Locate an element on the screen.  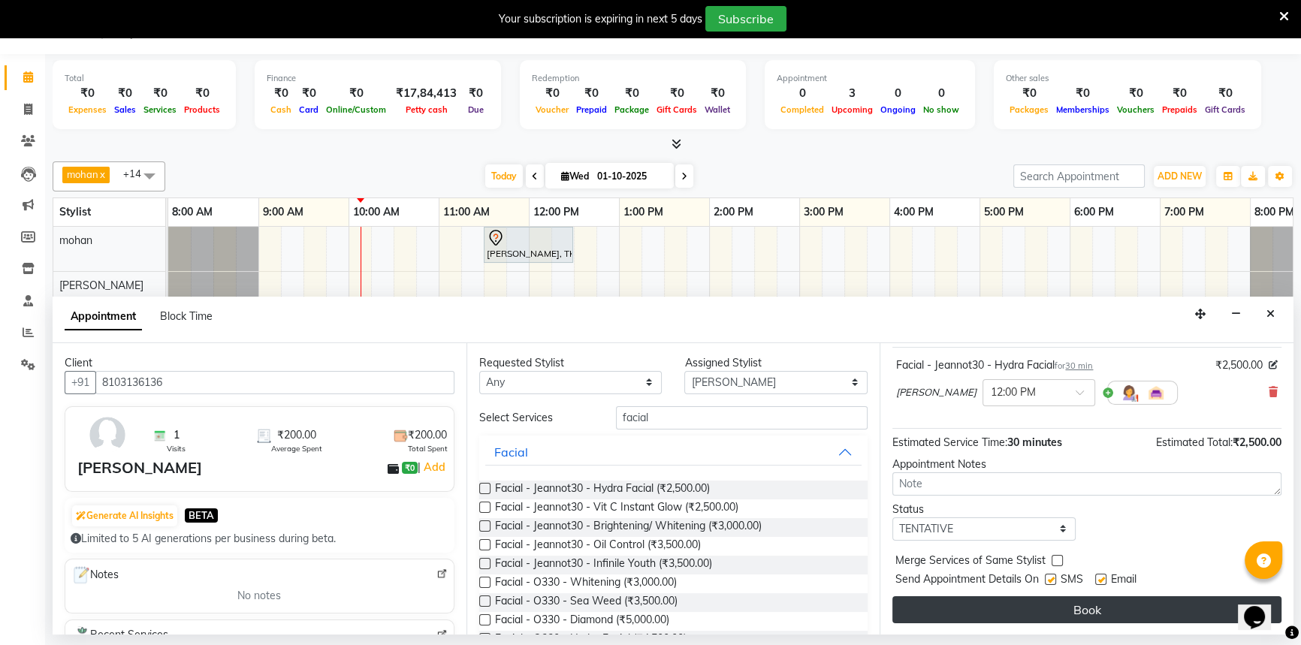
span: Today is located at coordinates (504, 176).